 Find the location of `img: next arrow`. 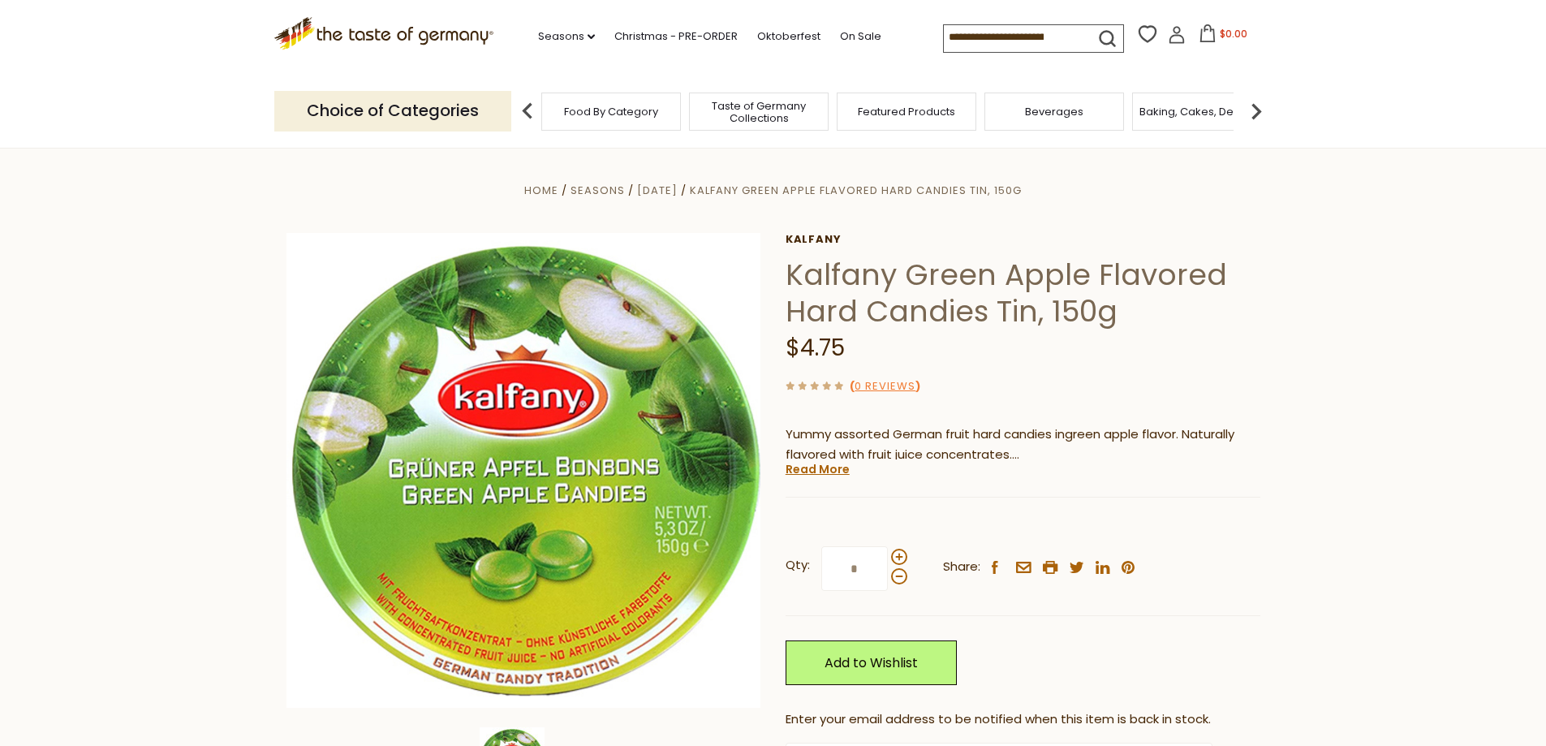

img: next arrow is located at coordinates (1256, 111).